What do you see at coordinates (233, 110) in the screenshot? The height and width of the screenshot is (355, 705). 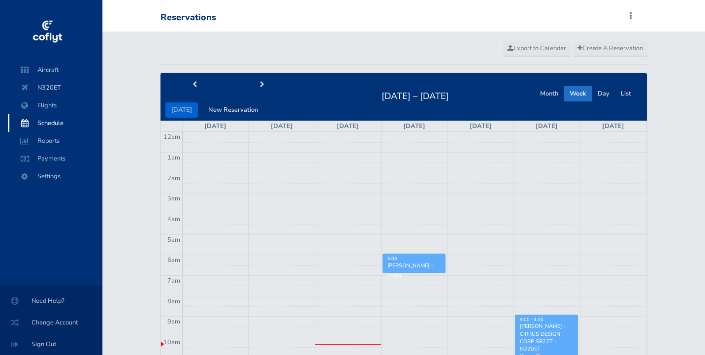 I see `button: New Reservation` at bounding box center [233, 110].